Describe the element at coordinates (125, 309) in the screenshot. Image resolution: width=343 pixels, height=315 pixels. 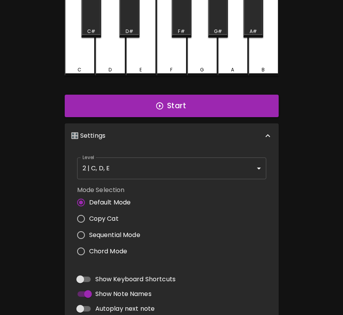
I see `span: Autoplay next note` at that location.